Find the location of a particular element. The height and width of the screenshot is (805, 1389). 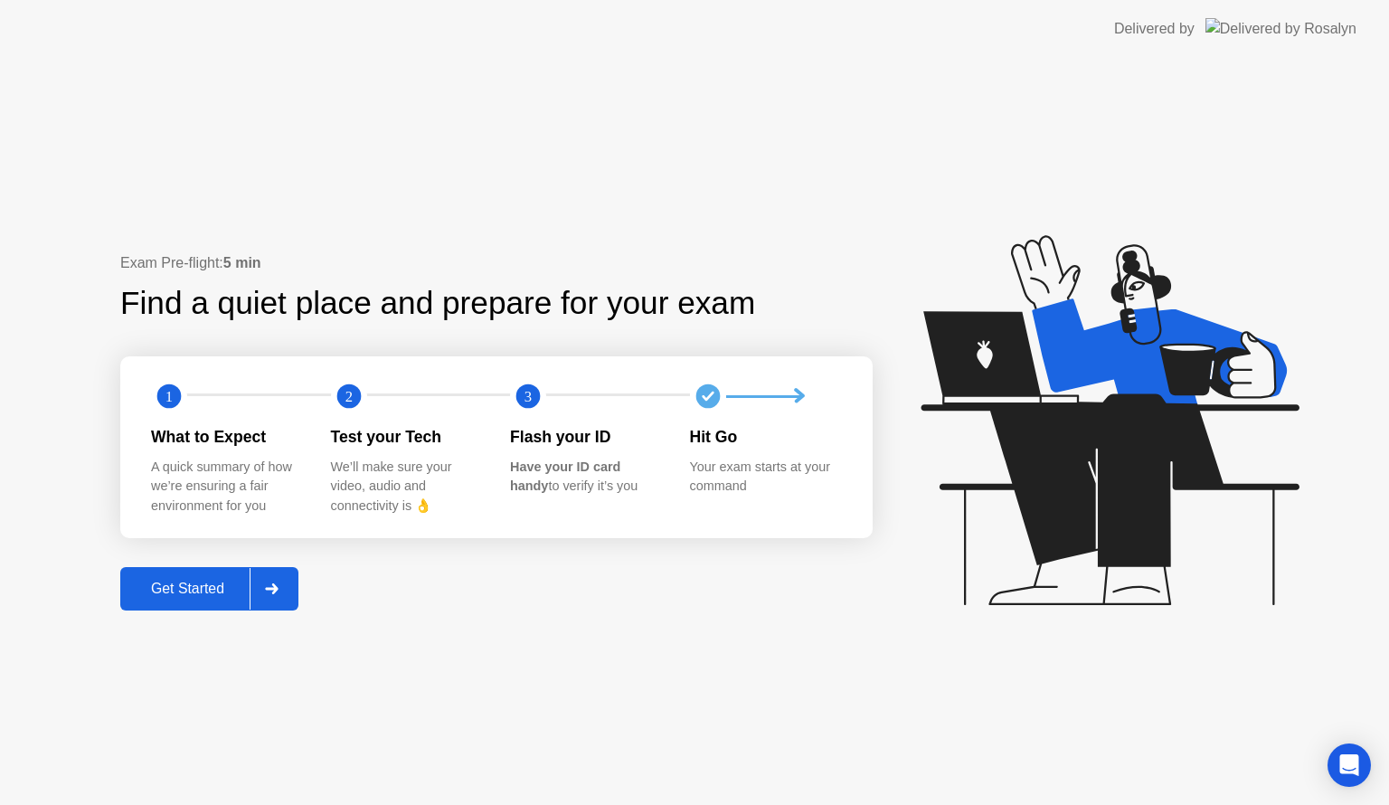

button: Get Started is located at coordinates (209, 589).